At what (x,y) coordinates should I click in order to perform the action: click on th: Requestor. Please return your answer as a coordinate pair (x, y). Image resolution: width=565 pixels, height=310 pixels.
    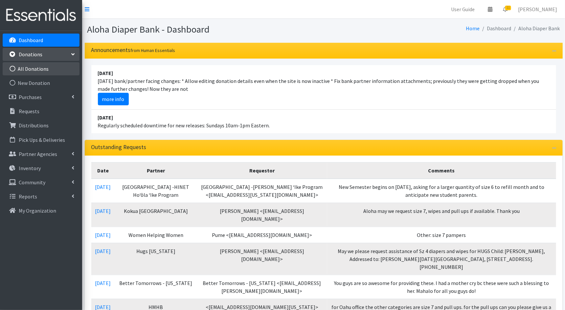
    Looking at the image, I should click on (262, 170).